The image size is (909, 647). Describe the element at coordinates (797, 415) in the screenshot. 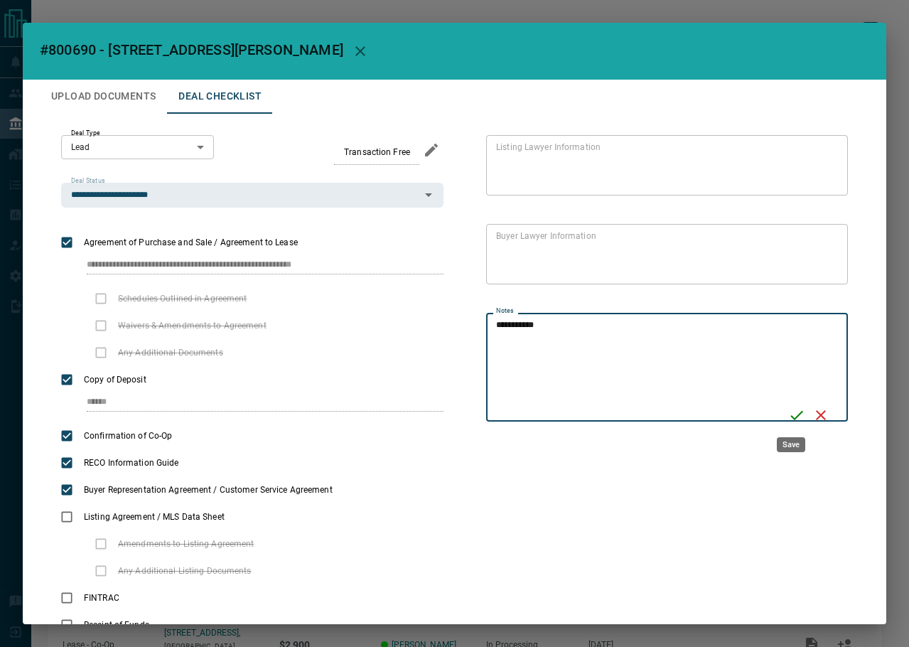

I see `button: Save` at that location.